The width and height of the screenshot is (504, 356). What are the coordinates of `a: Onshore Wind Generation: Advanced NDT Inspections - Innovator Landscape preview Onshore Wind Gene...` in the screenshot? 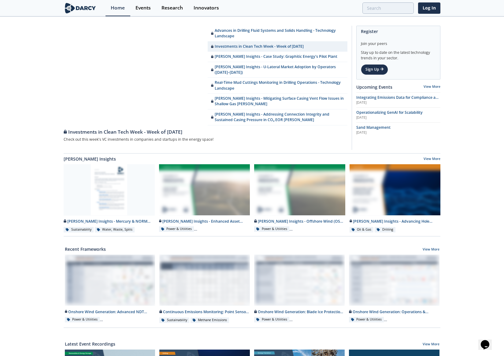 It's located at (110, 289).